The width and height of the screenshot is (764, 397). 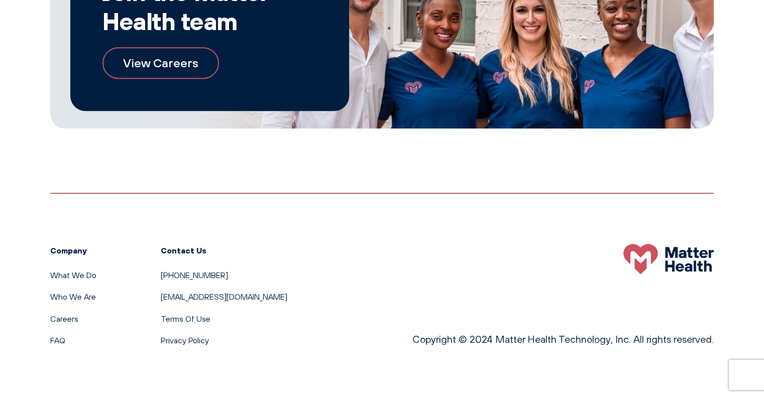 What do you see at coordinates (185, 340) in the screenshot?
I see `a: Privacy Policy` at bounding box center [185, 340].